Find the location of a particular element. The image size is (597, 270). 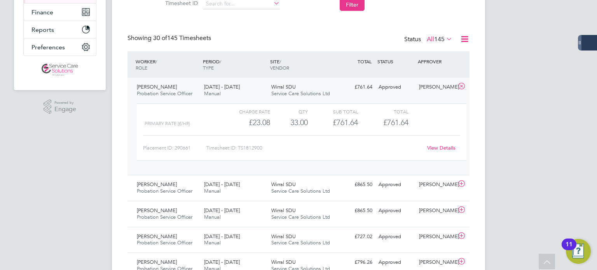

div: 33.00 is located at coordinates (289, 122).